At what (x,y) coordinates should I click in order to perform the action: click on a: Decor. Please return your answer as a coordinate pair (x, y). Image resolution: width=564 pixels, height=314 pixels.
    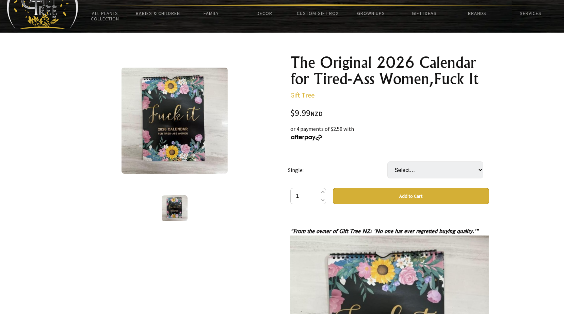
    Looking at the image, I should click on (264, 13).